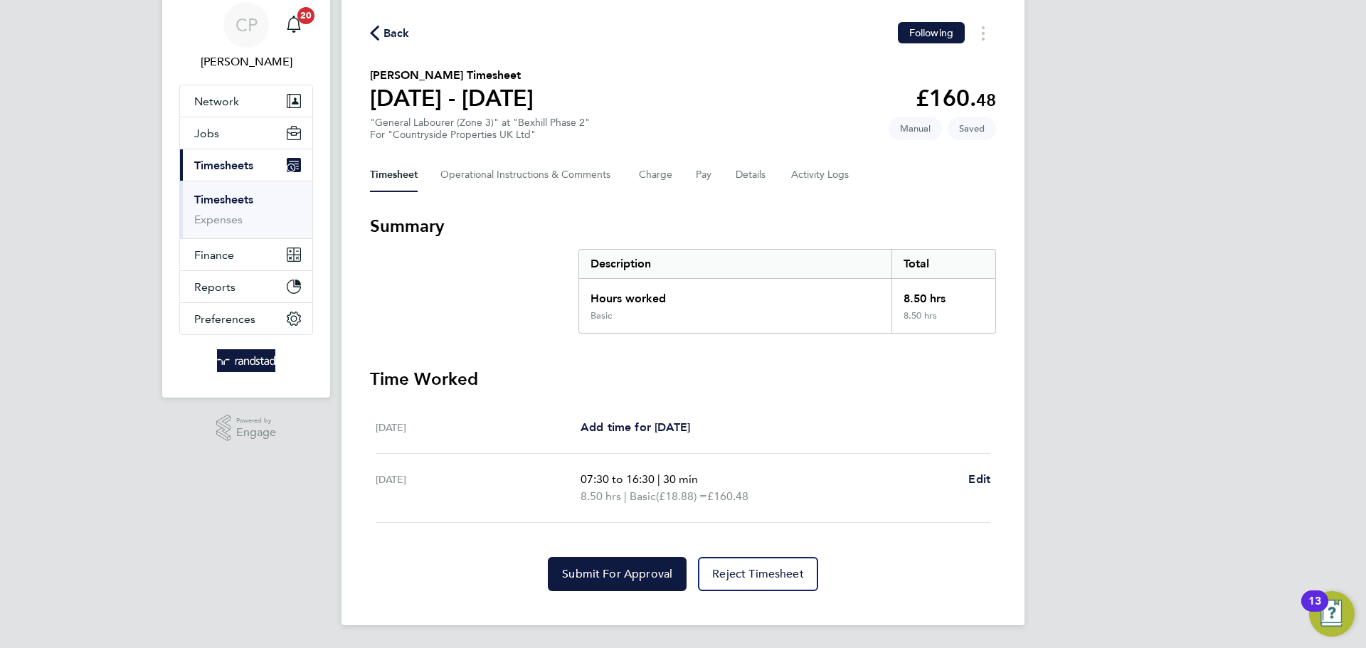 Image resolution: width=1366 pixels, height=648 pixels. Describe the element at coordinates (617, 574) in the screenshot. I see `span: Submit For Approval` at that location.